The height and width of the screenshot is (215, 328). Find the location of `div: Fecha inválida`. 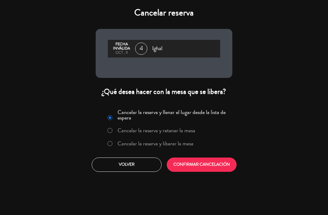

div: Fecha inválida is located at coordinates (121, 46).